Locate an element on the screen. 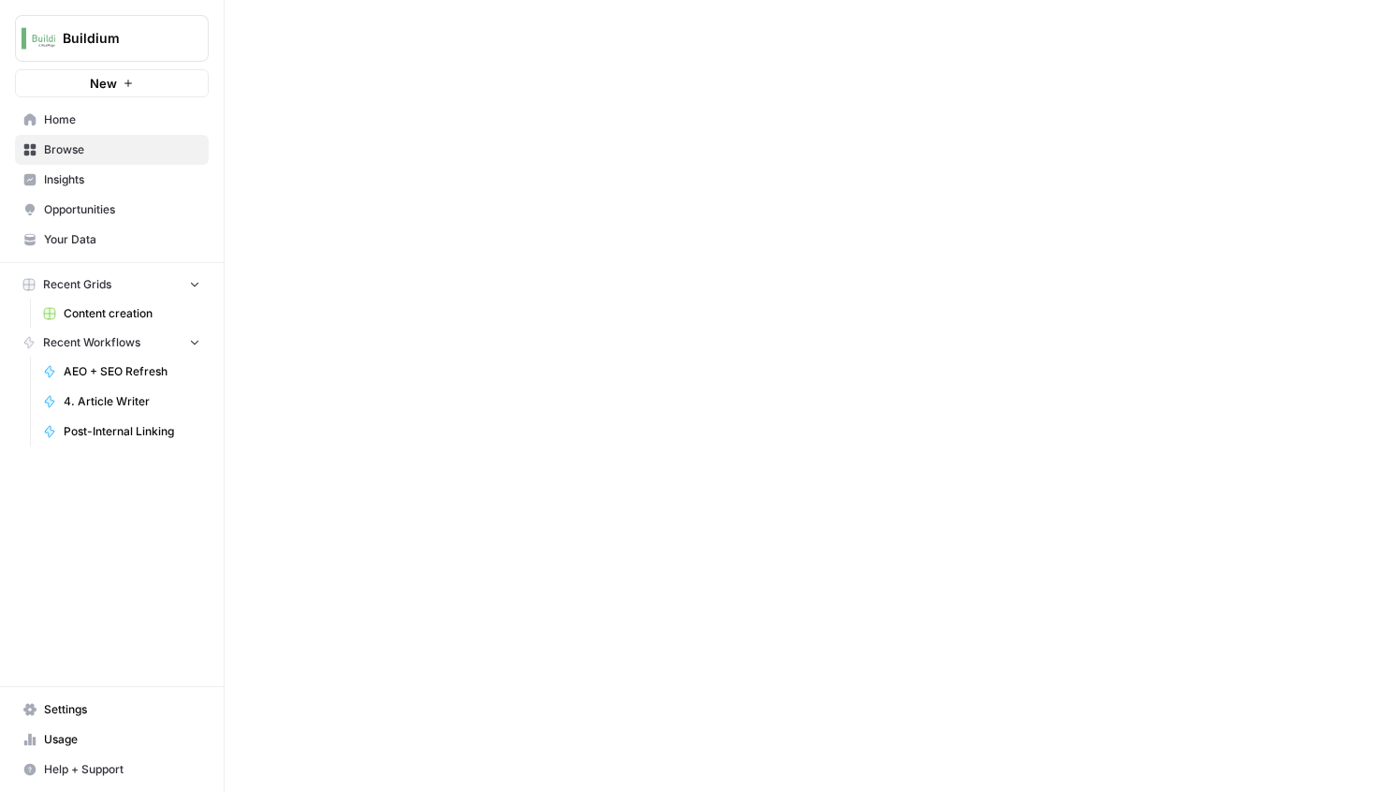 This screenshot has width=1400, height=792. button: New is located at coordinates (111, 83).